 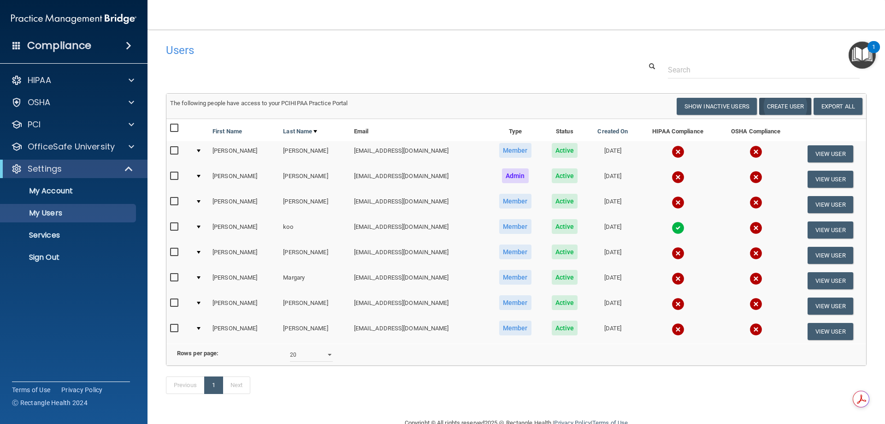 What do you see at coordinates (717, 106) in the screenshot?
I see `button: Show Inactive Users` at bounding box center [717, 106].